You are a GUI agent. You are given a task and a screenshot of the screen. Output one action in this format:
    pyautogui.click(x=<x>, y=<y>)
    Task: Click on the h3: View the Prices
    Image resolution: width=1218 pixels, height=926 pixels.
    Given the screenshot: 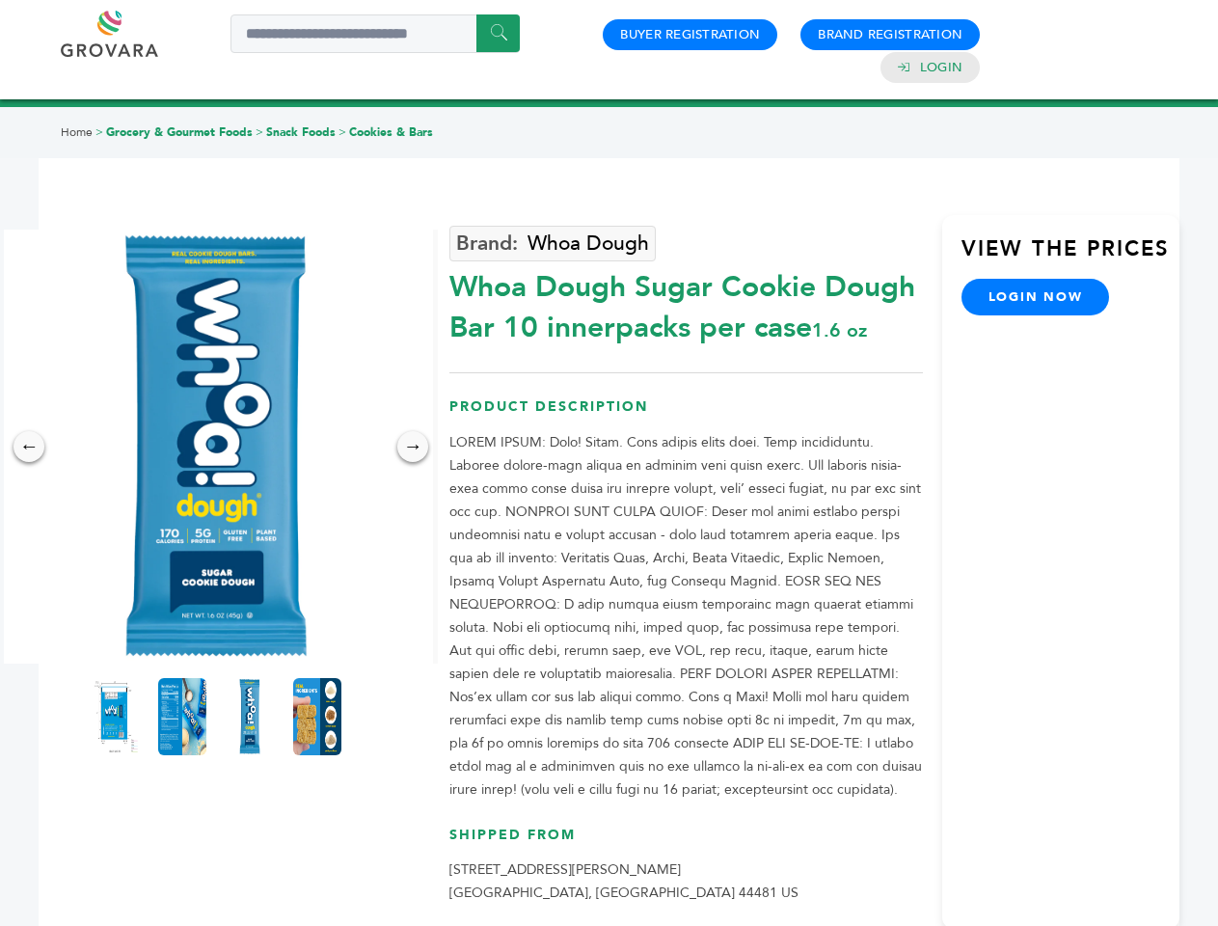 What is the action you would take?
    pyautogui.click(x=1071, y=257)
    